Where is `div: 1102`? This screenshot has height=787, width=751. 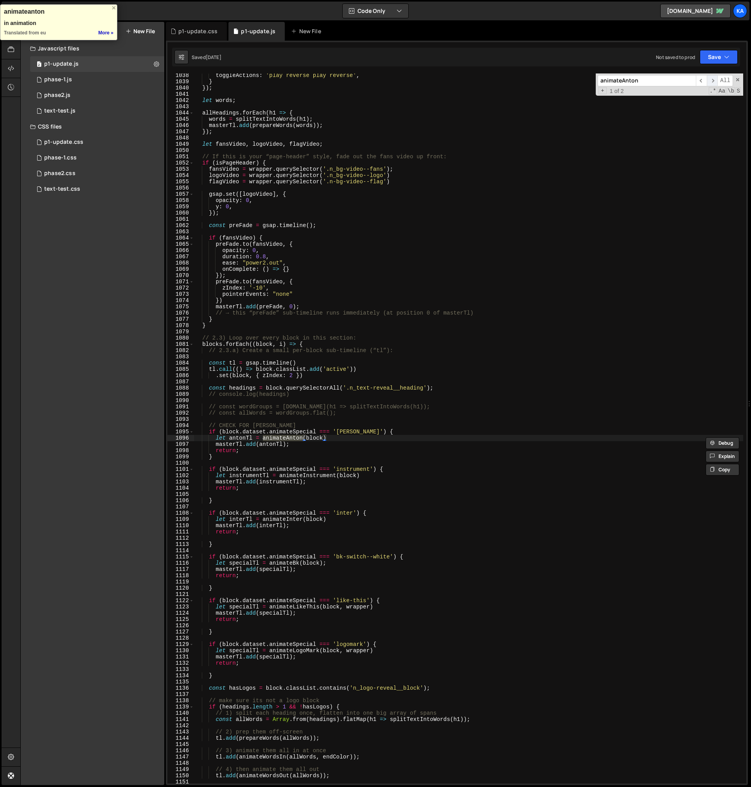 div: 1102 is located at coordinates (181, 476).